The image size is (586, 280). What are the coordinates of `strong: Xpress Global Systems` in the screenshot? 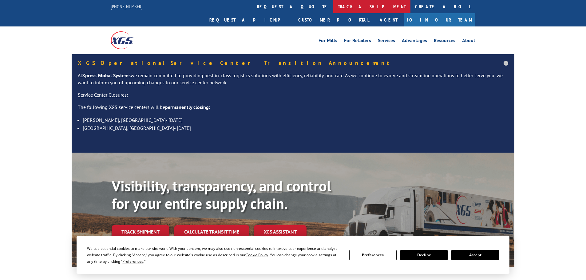 It's located at (106, 75).